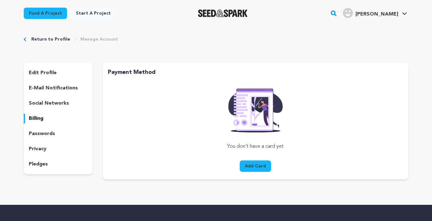  I want to click on p: pledges, so click(38, 164).